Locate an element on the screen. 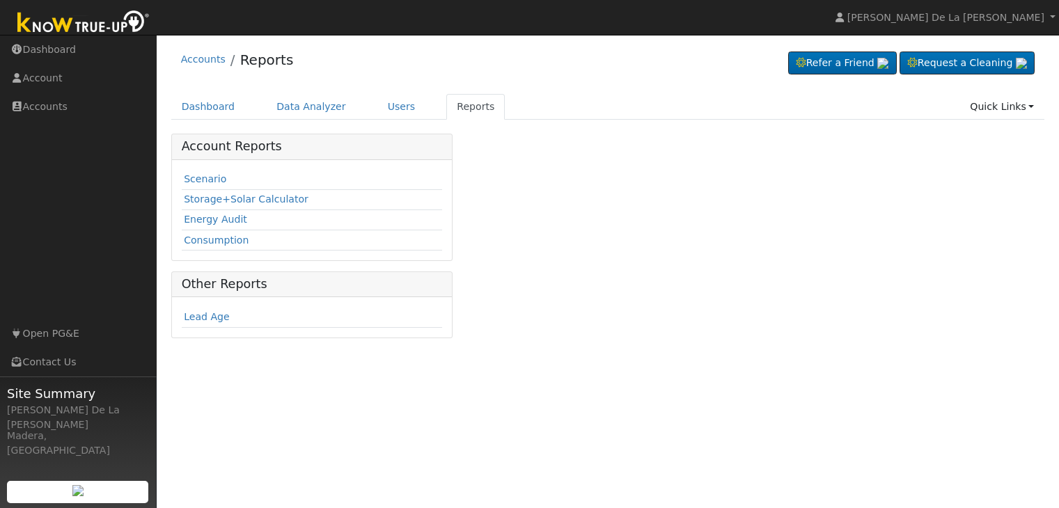 Image resolution: width=1059 pixels, height=508 pixels. a: Lead Age is located at coordinates (207, 317).